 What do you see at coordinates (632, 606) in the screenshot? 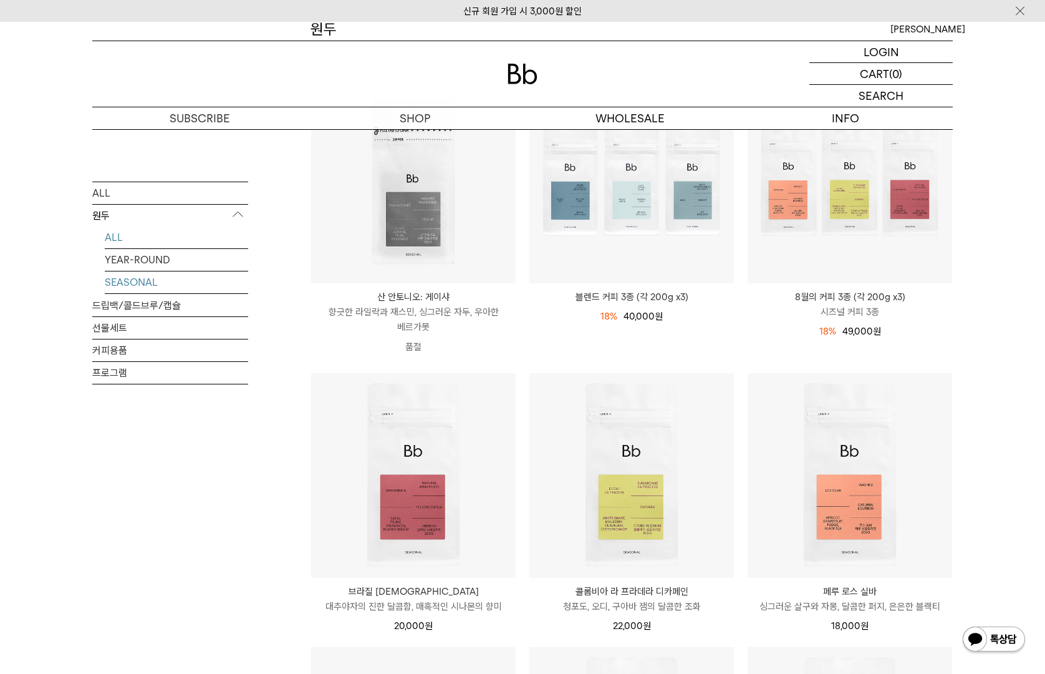
I see `p: 청포도, 오디, 구아바 잼의 달콤한 조화` at bounding box center [632, 606].